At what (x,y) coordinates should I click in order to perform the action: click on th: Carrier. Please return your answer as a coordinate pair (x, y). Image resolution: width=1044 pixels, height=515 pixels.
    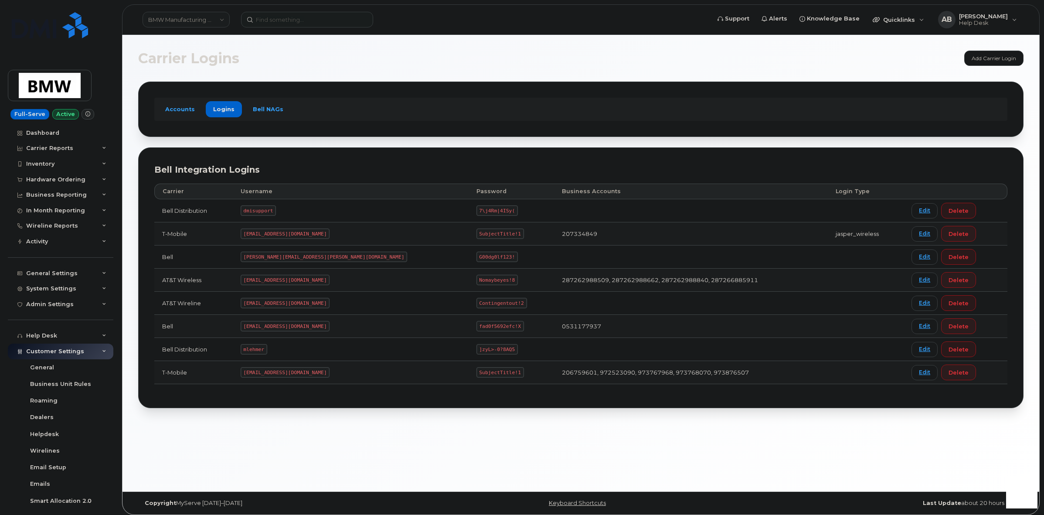
    Looking at the image, I should click on (193, 191).